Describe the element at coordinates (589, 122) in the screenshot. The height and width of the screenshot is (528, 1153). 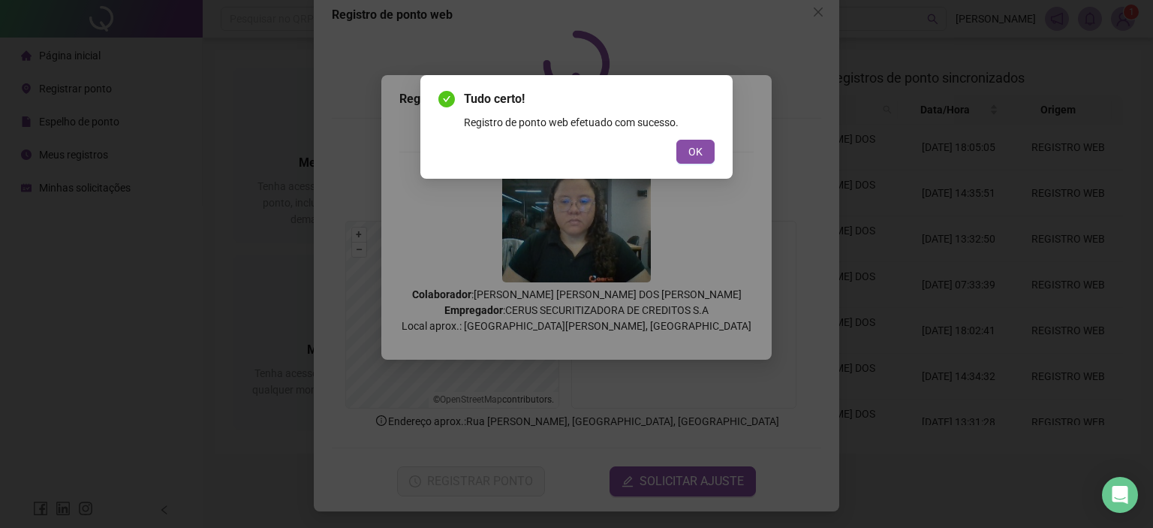
I see `div: Registro de ponto web efetuado com sucesso.` at that location.